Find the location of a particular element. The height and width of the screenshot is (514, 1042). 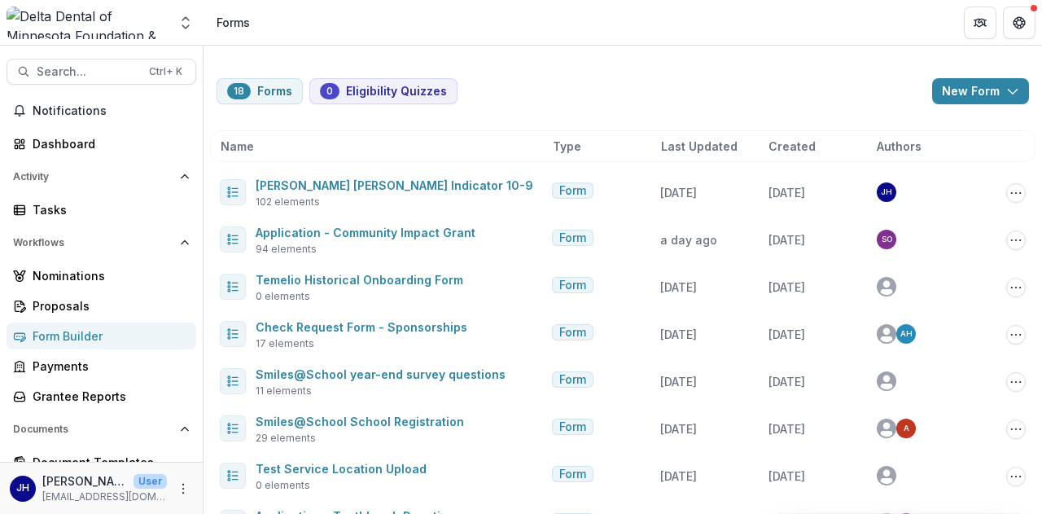

div: Forms is located at coordinates (233, 22).